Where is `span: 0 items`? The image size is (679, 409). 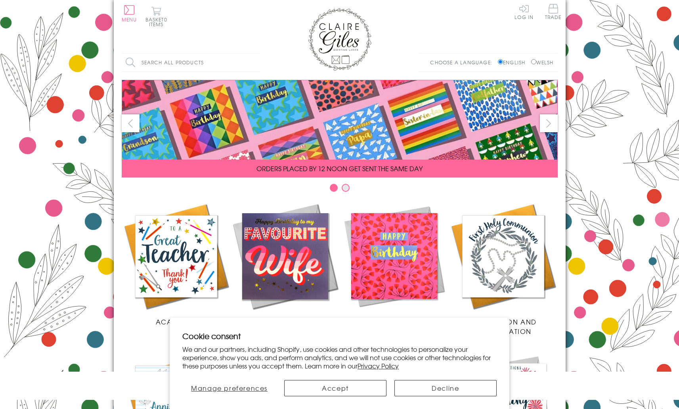 span: 0 items is located at coordinates (158, 22).